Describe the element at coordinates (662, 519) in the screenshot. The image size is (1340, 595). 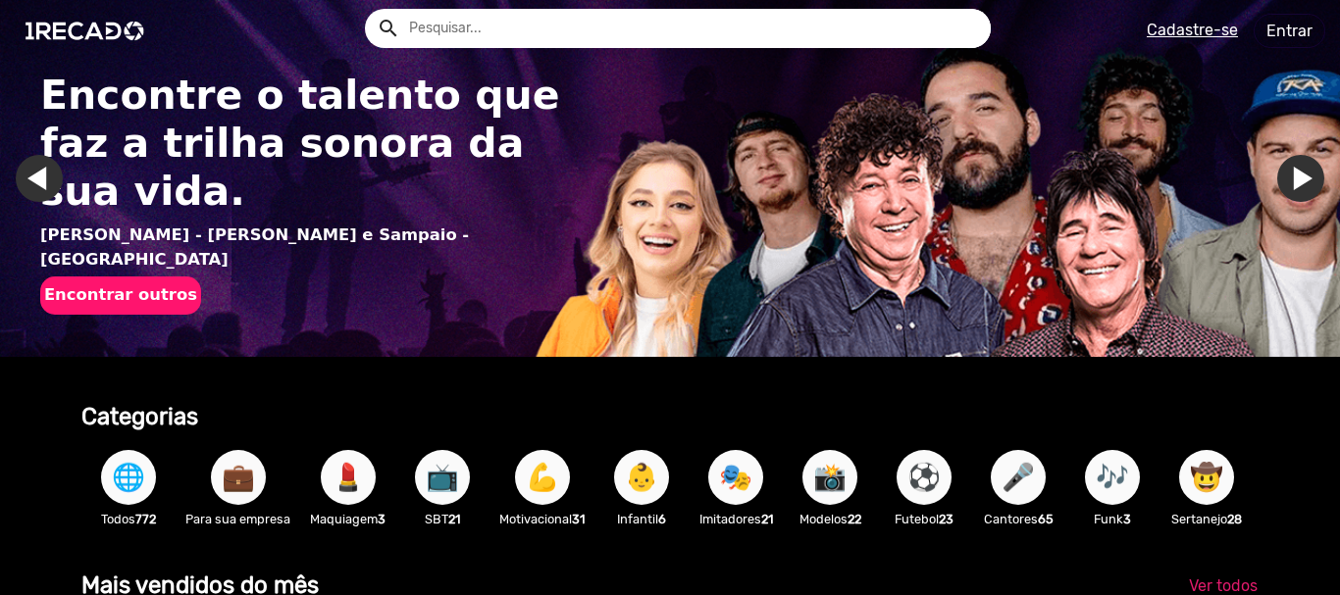
I see `b: 6` at that location.